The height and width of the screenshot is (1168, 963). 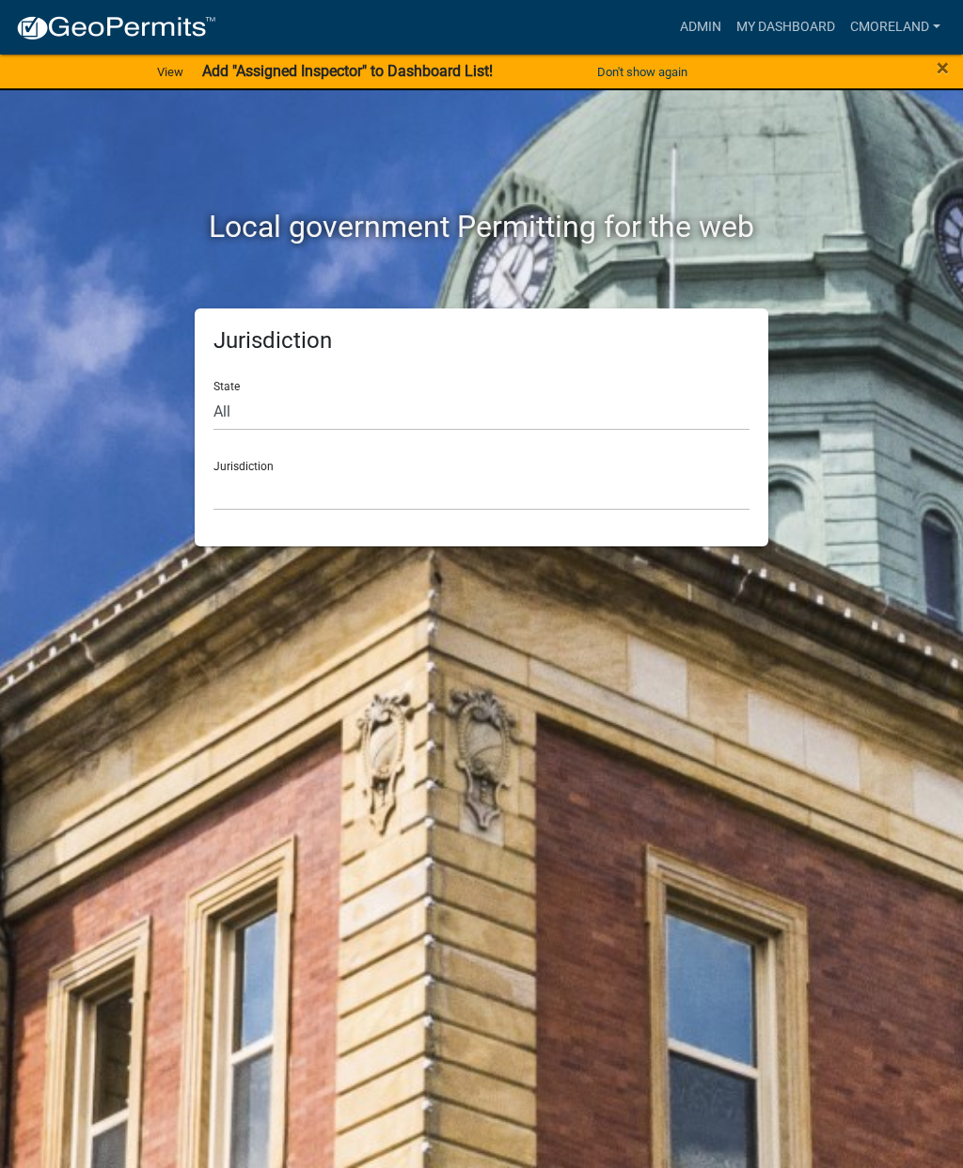 What do you see at coordinates (481, 340) in the screenshot?
I see `h5: Jurisdiction` at bounding box center [481, 340].